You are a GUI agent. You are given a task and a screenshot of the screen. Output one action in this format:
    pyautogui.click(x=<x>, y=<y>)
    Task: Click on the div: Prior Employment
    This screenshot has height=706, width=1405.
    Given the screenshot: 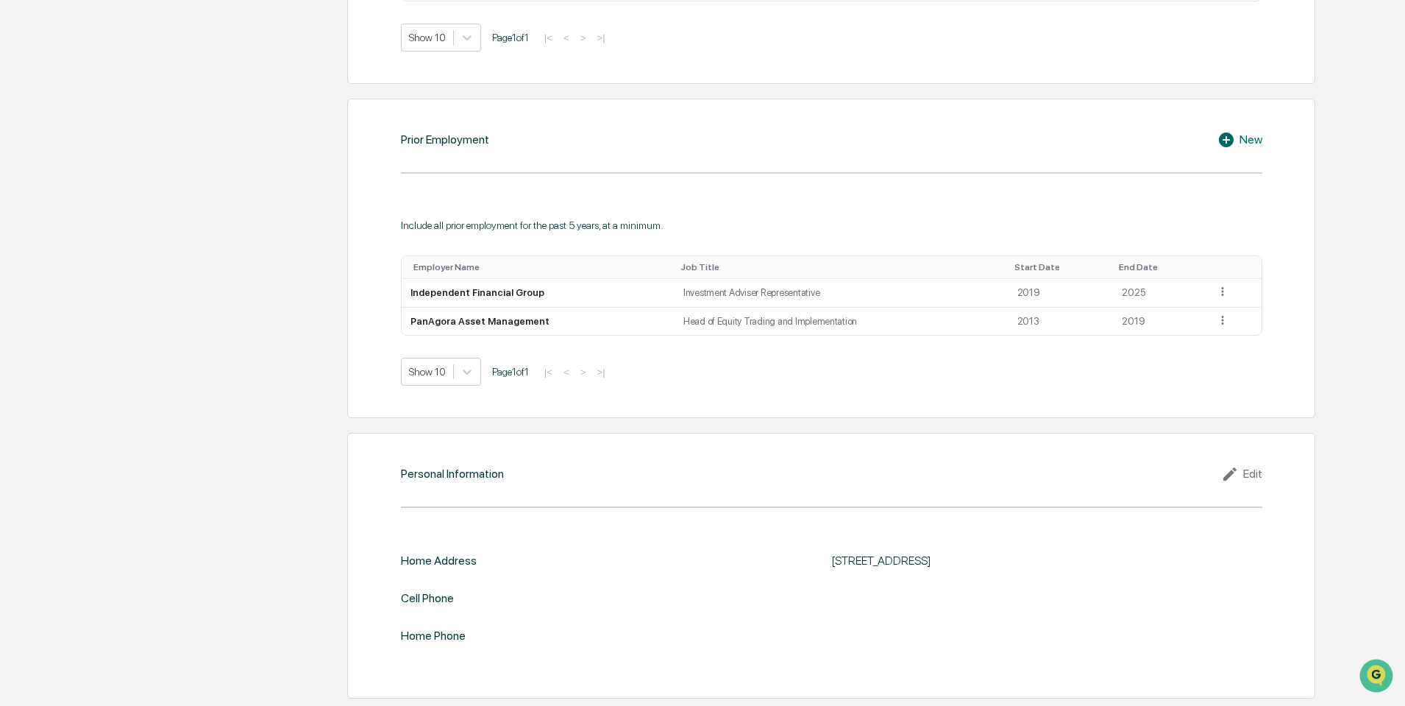 What is the action you would take?
    pyautogui.click(x=445, y=139)
    